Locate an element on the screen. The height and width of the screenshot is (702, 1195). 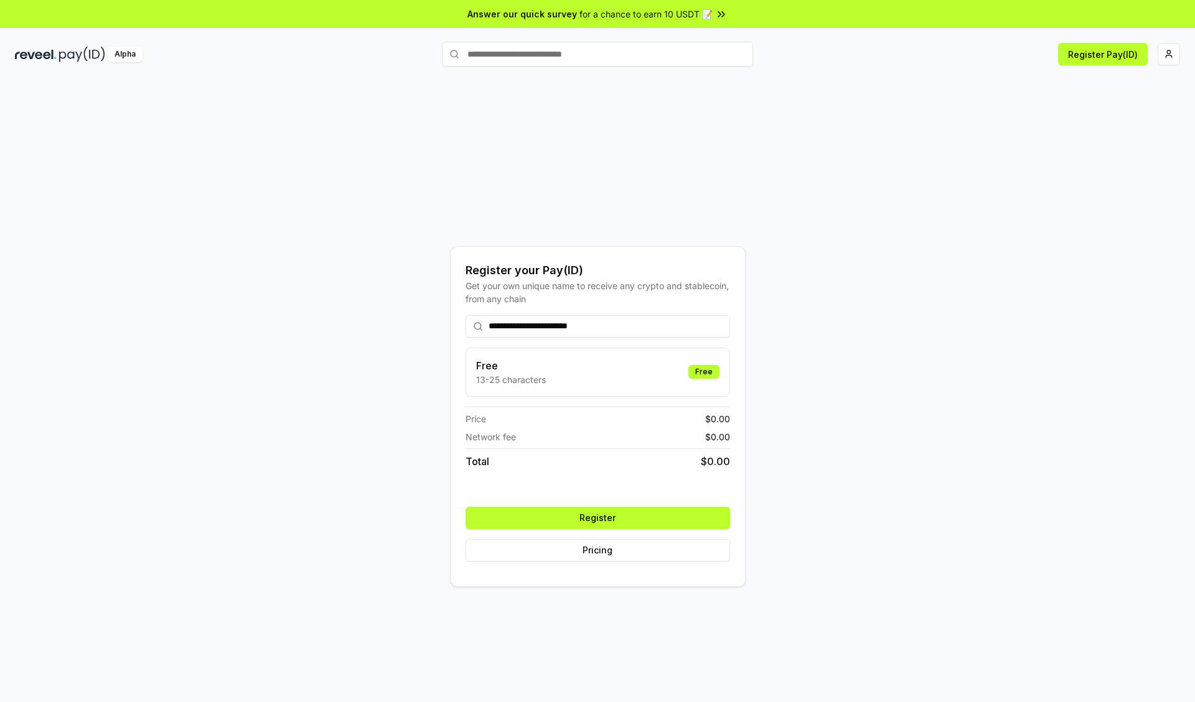
div: Free is located at coordinates (704, 372).